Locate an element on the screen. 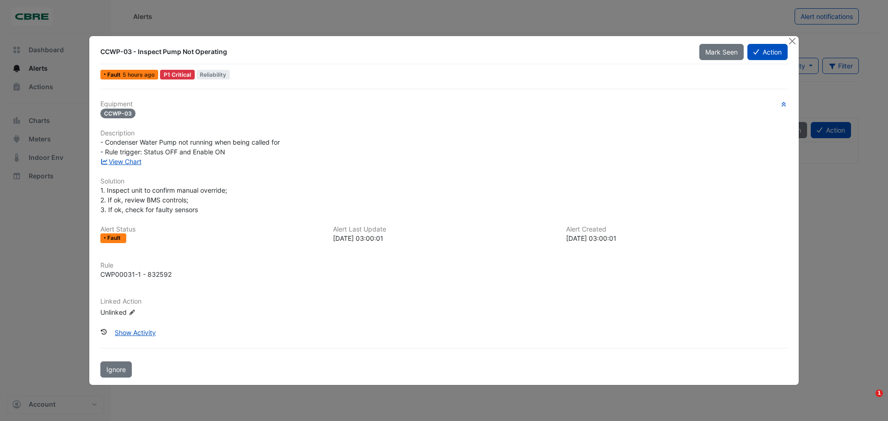 The image size is (888, 421). span: 1 is located at coordinates (879, 394).